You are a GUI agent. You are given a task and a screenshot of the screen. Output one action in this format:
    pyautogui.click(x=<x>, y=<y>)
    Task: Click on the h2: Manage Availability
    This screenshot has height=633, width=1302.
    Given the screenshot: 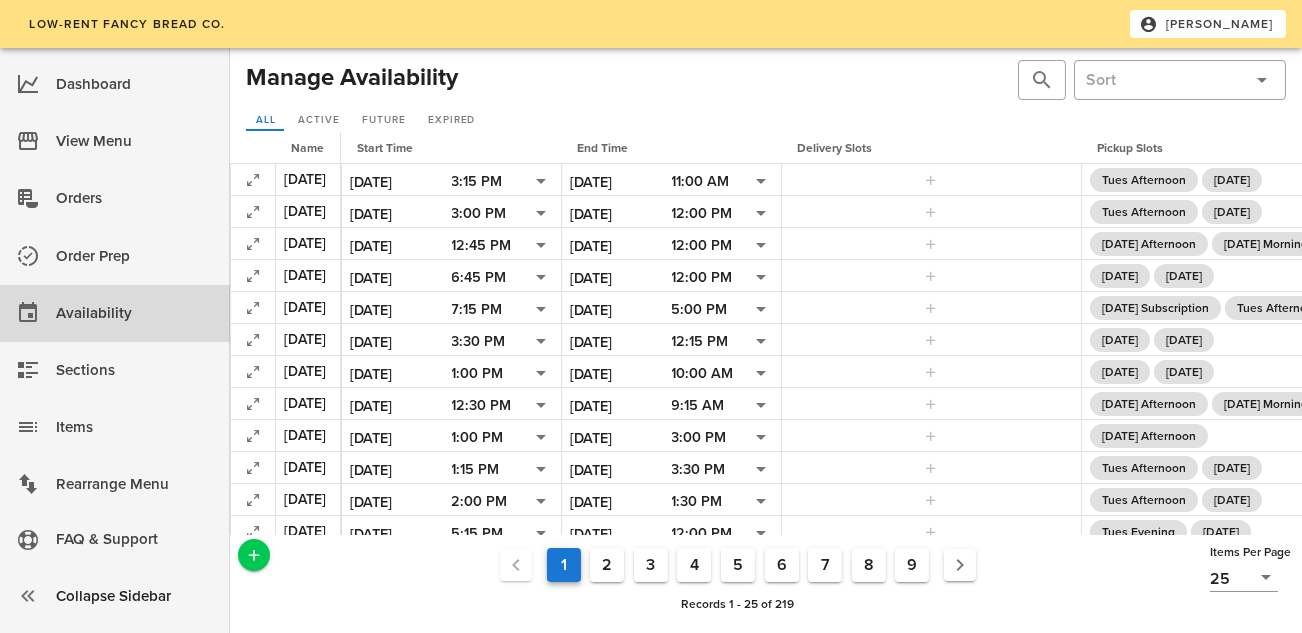 What is the action you would take?
    pyautogui.click(x=352, y=78)
    